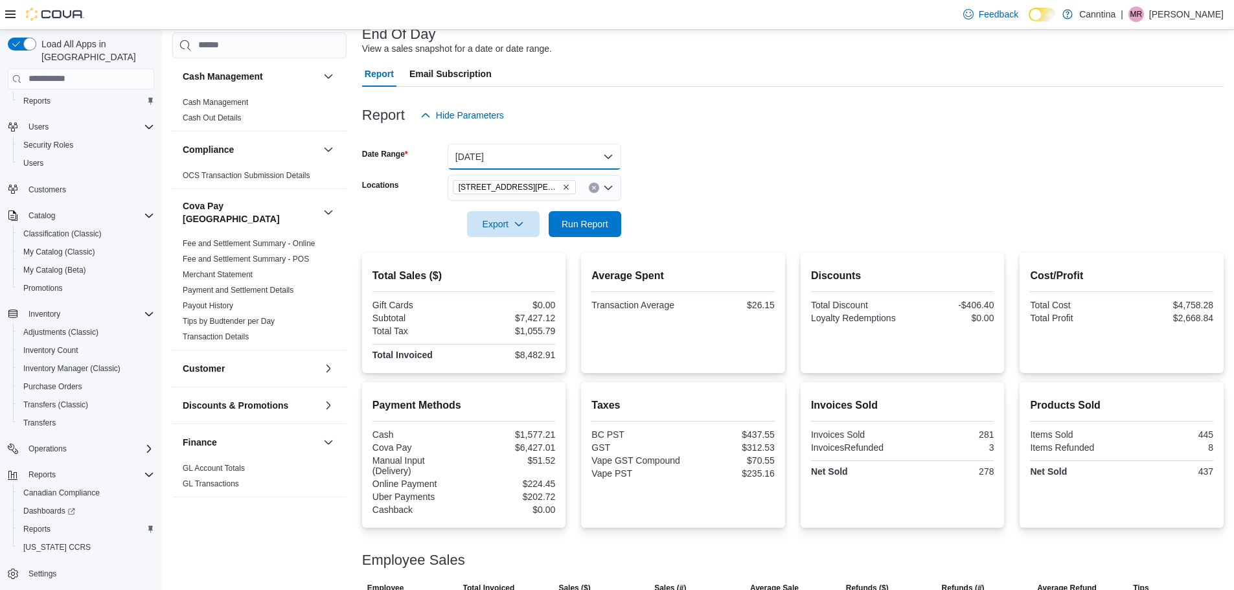 This screenshot has width=1234, height=590. I want to click on span: 725 Nelson Street, so click(514, 187).